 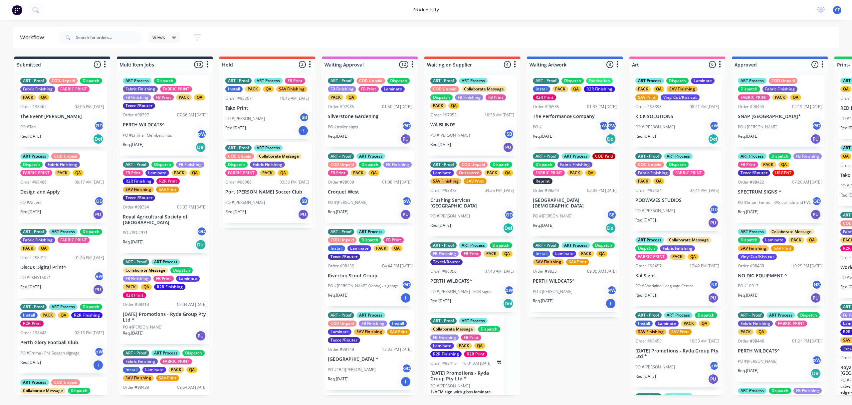 What do you see at coordinates (201, 147) in the screenshot?
I see `div: Del` at bounding box center [201, 147].